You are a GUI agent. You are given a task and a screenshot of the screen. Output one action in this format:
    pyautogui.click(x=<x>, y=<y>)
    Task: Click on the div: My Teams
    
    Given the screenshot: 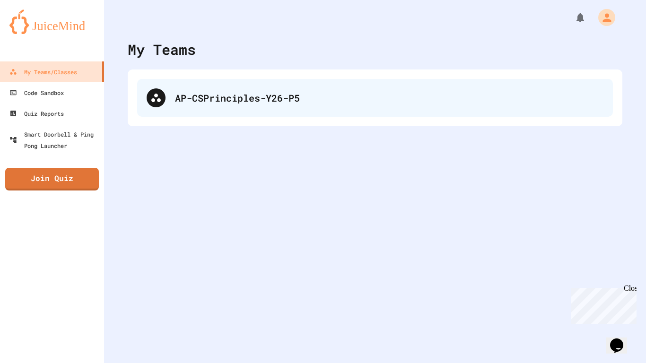 What is the action you would take?
    pyautogui.click(x=162, y=49)
    